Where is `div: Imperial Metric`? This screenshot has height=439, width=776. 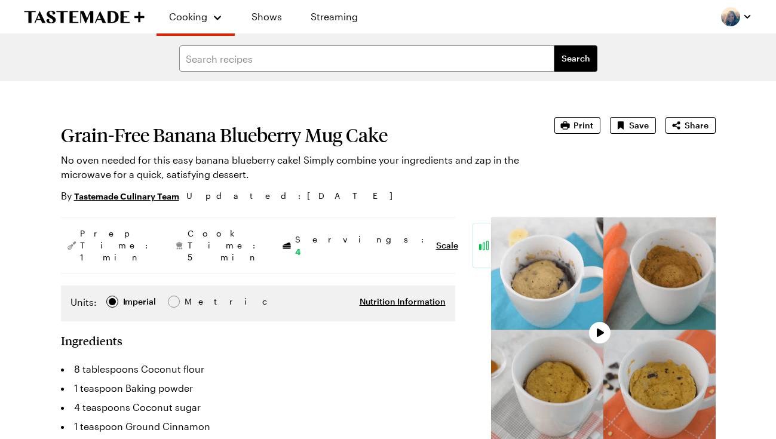
div: Imperial Metric is located at coordinates (140, 304).